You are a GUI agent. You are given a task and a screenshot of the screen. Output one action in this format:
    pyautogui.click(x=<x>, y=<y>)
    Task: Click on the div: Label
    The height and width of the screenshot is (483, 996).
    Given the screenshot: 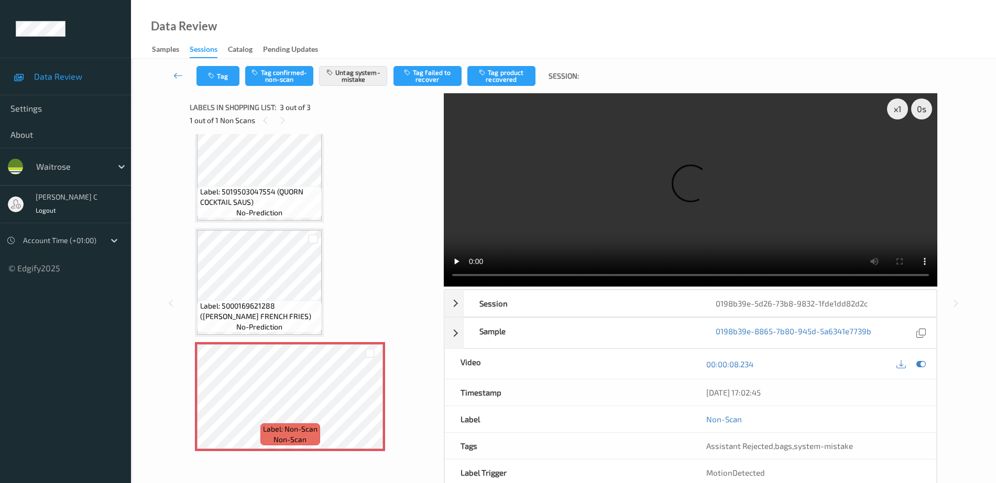 What is the action you would take?
    pyautogui.click(x=567, y=419)
    